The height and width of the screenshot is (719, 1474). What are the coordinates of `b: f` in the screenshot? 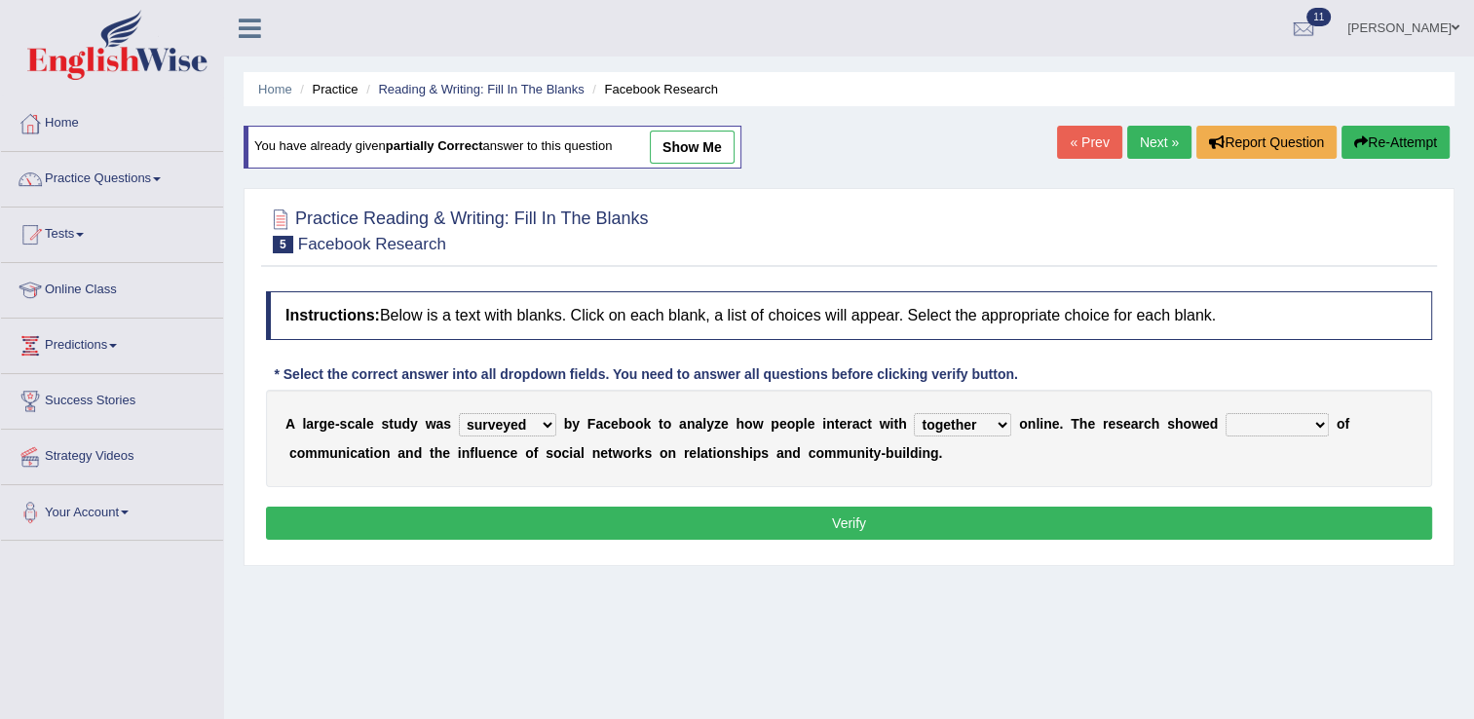 It's located at (1347, 424).